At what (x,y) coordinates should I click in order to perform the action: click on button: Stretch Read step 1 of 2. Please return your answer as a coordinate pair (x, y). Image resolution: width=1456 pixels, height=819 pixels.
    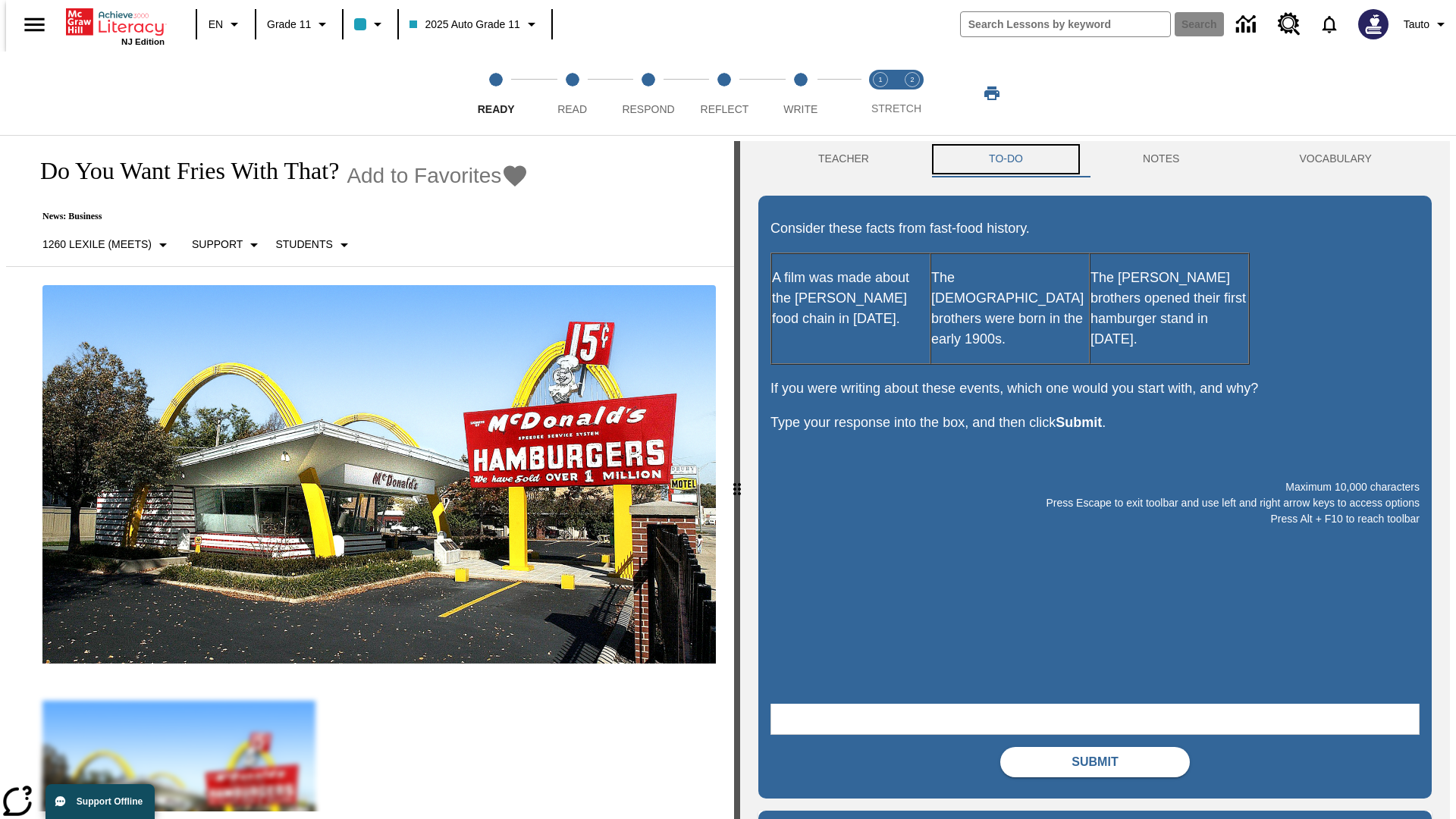
    Looking at the image, I should click on (881, 93).